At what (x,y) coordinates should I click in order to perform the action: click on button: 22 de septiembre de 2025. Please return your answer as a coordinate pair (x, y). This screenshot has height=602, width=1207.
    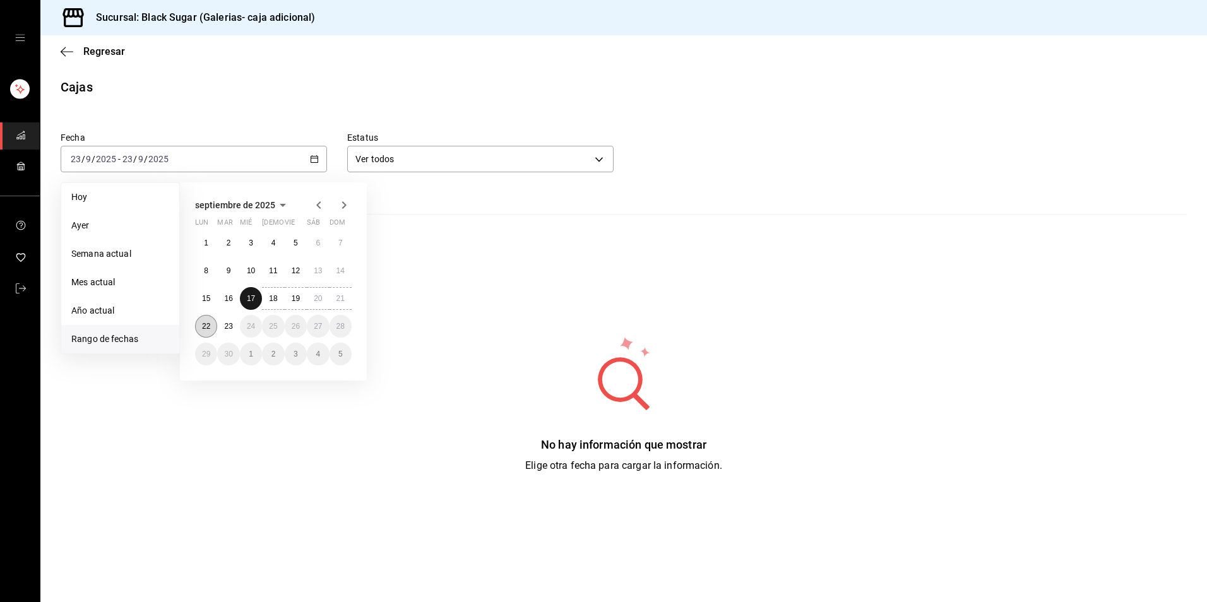
    Looking at the image, I should click on (206, 326).